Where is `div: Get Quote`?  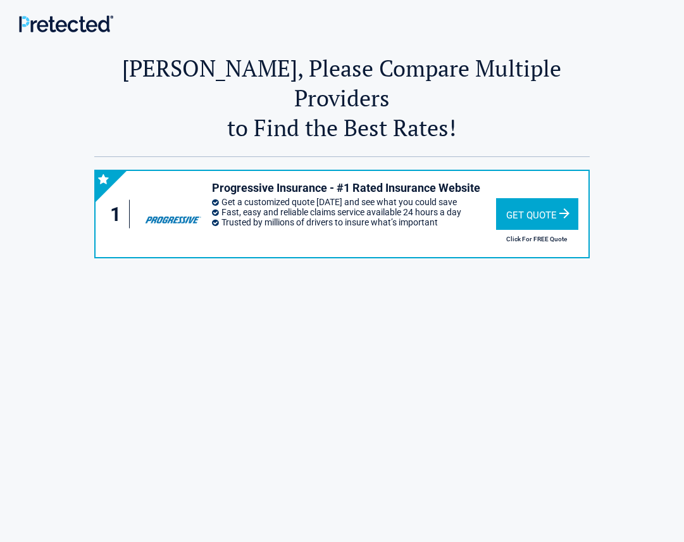 div: Get Quote is located at coordinates (537, 214).